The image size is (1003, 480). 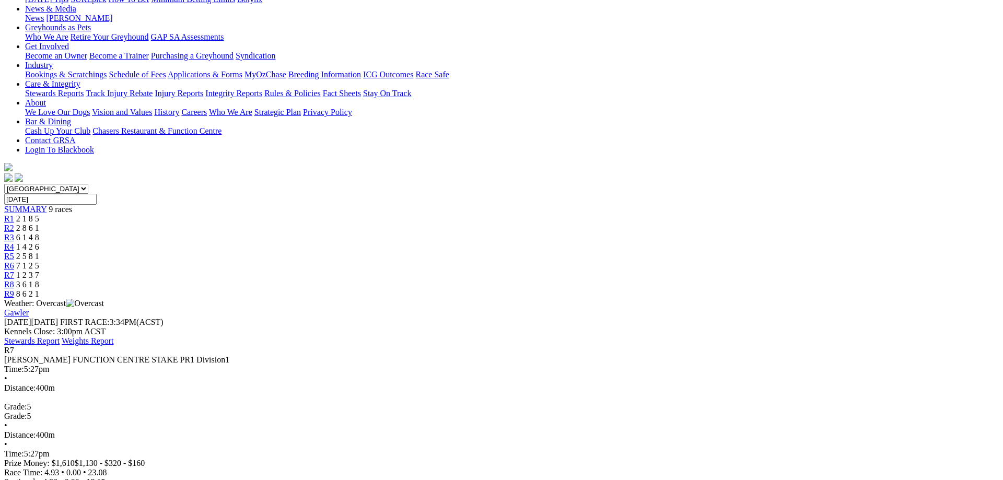 What do you see at coordinates (52, 472) in the screenshot?
I see `span: 4.93` at bounding box center [52, 472].